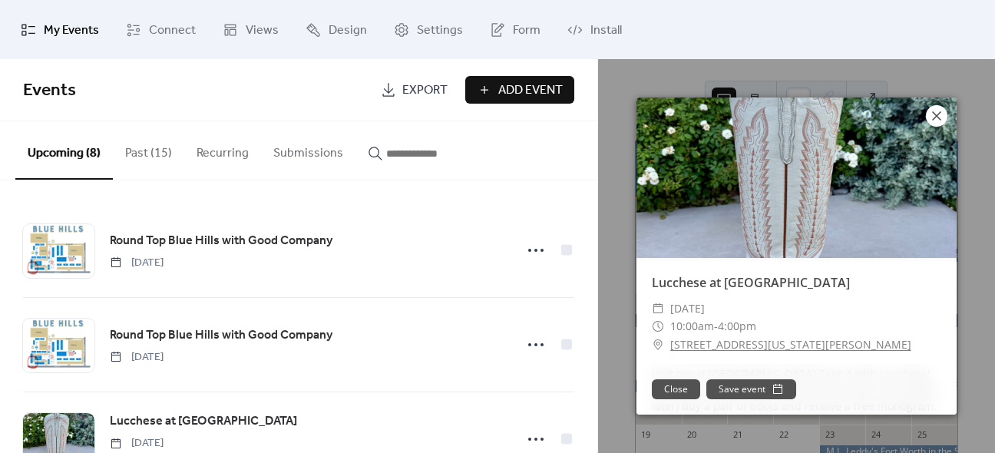 This screenshot has width=995, height=453. Describe the element at coordinates (428, 29) in the screenshot. I see `a: Settings` at that location.